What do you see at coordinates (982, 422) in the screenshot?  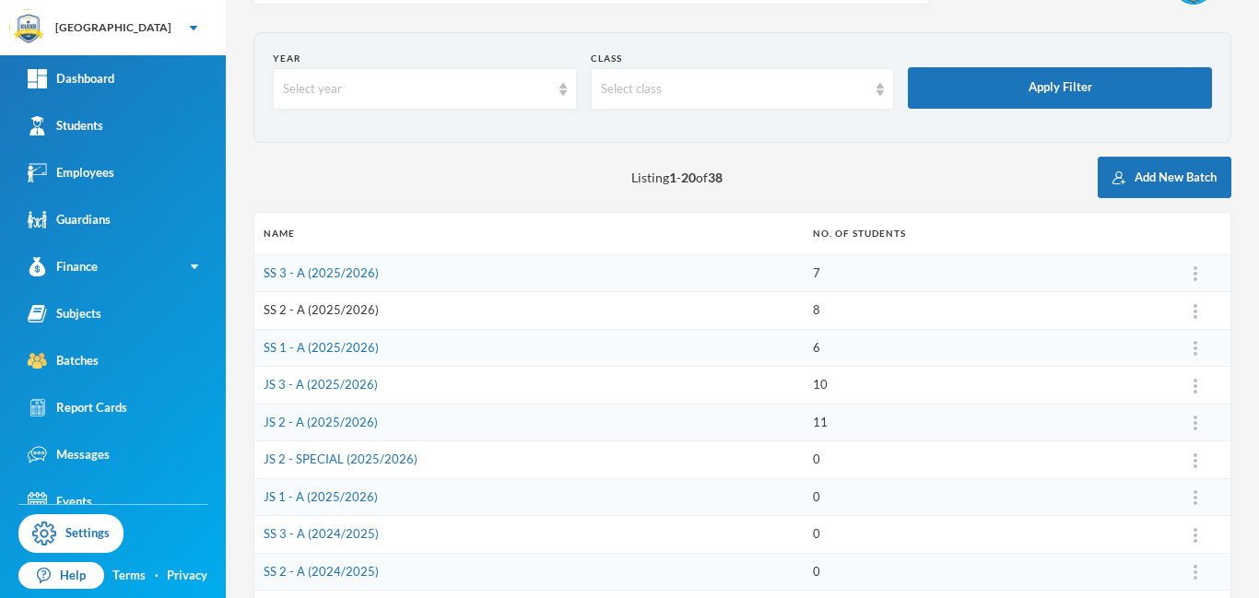 I see `td: 11` at bounding box center [982, 422].